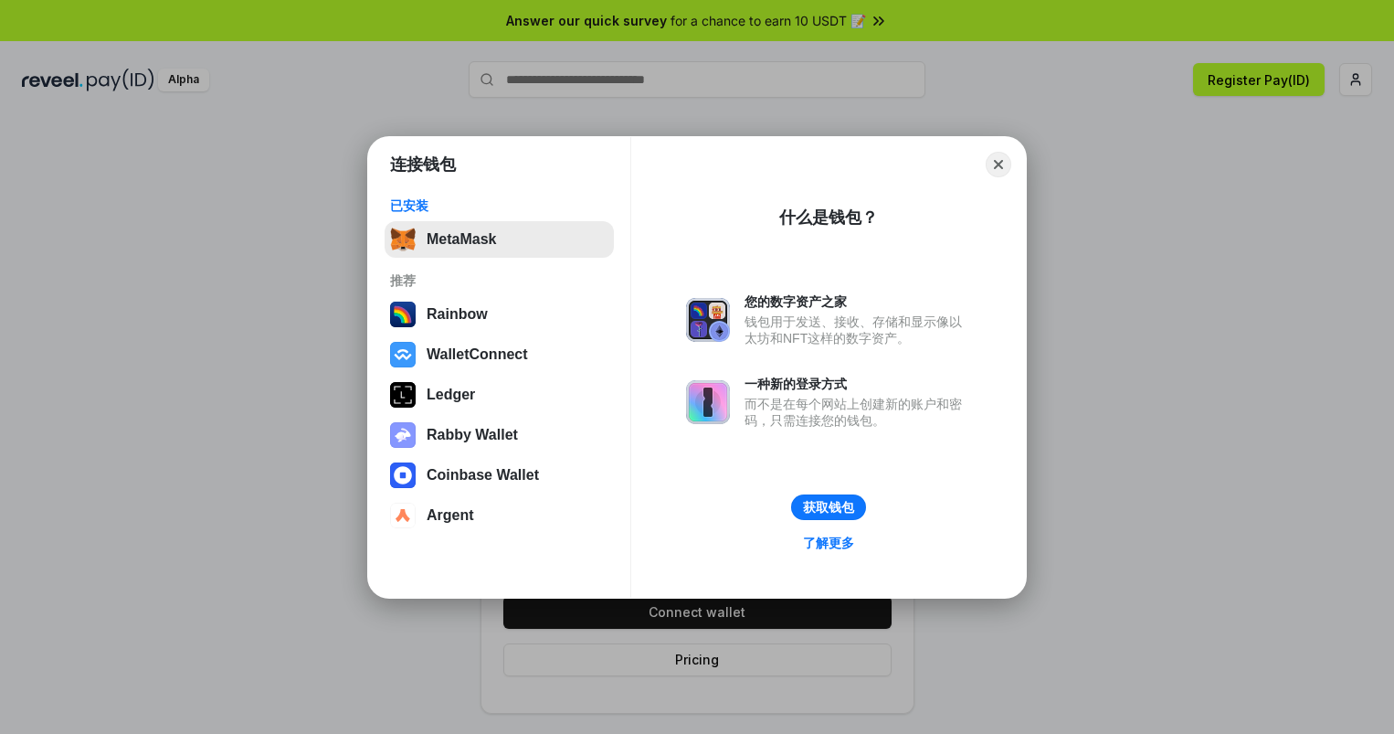  What do you see at coordinates (499, 515) in the screenshot?
I see `button: Argent` at bounding box center [499, 515].